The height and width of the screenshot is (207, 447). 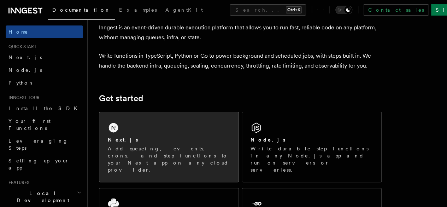 I want to click on a: Node.jsWrite durable step functions in any Node.js app and run on servers or serverless., so click(x=312, y=147).